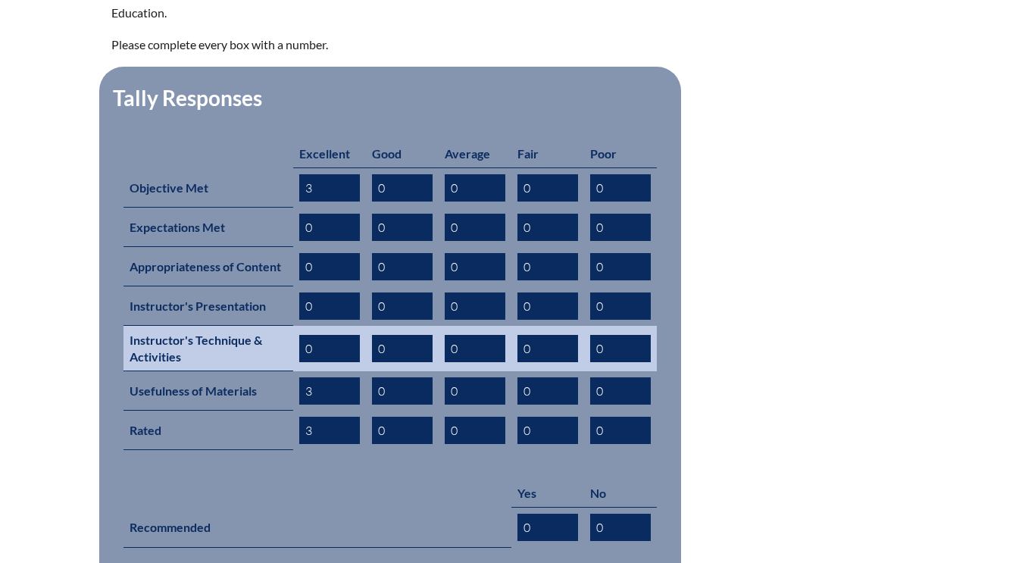 The height and width of the screenshot is (563, 1025). What do you see at coordinates (402, 154) in the screenshot?
I see `th: Good` at bounding box center [402, 154].